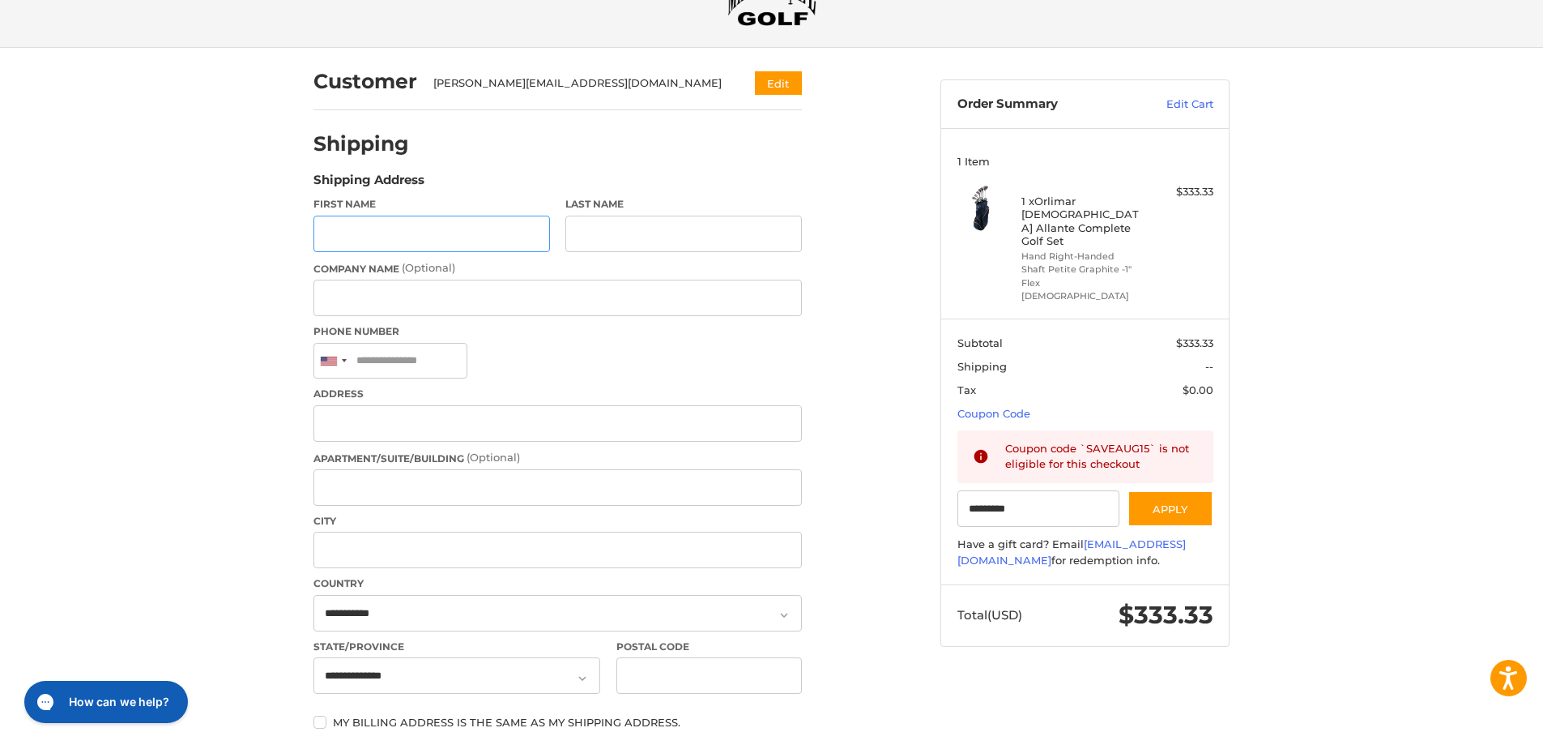 This screenshot has width=1543, height=745. Describe the element at coordinates (333, 361) in the screenshot. I see `div: United States: +1` at that location.